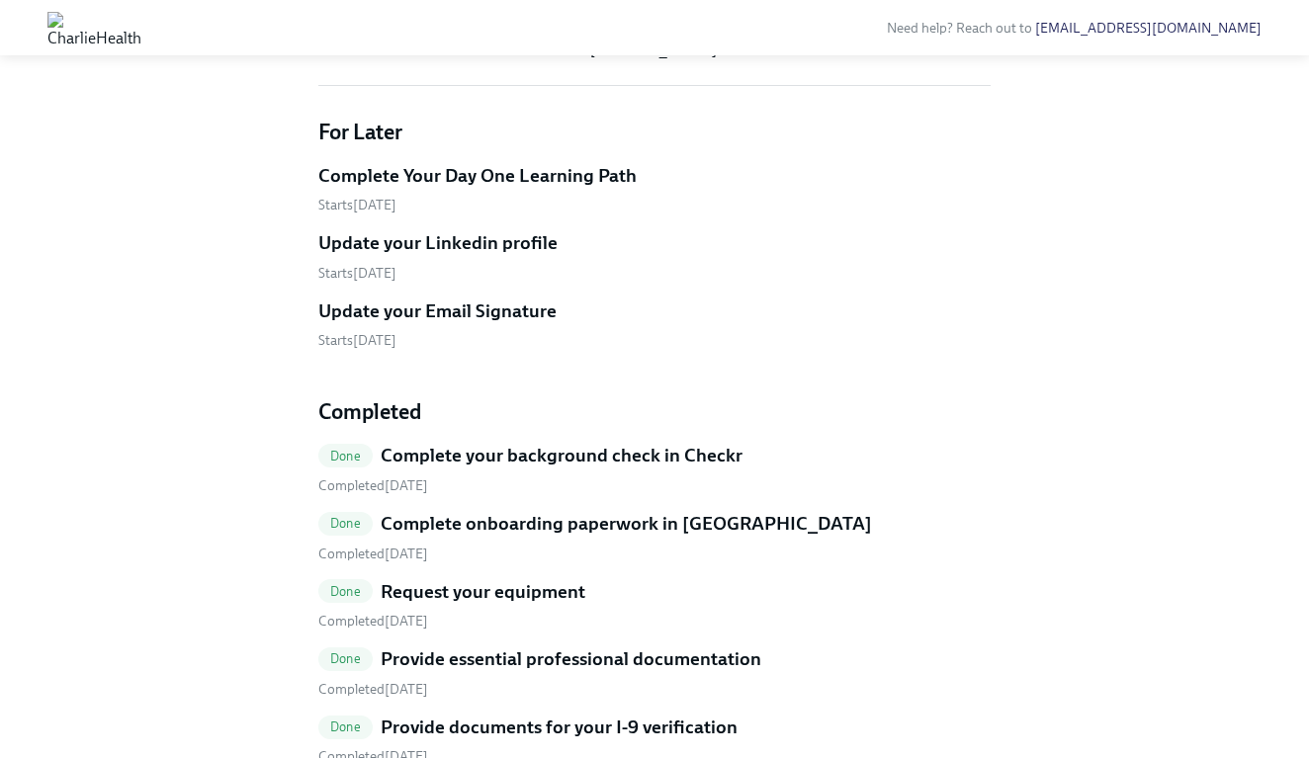 The width and height of the screenshot is (1309, 758). Describe the element at coordinates (562, 456) in the screenshot. I see `h5: Complete your background check in Checkr` at that location.